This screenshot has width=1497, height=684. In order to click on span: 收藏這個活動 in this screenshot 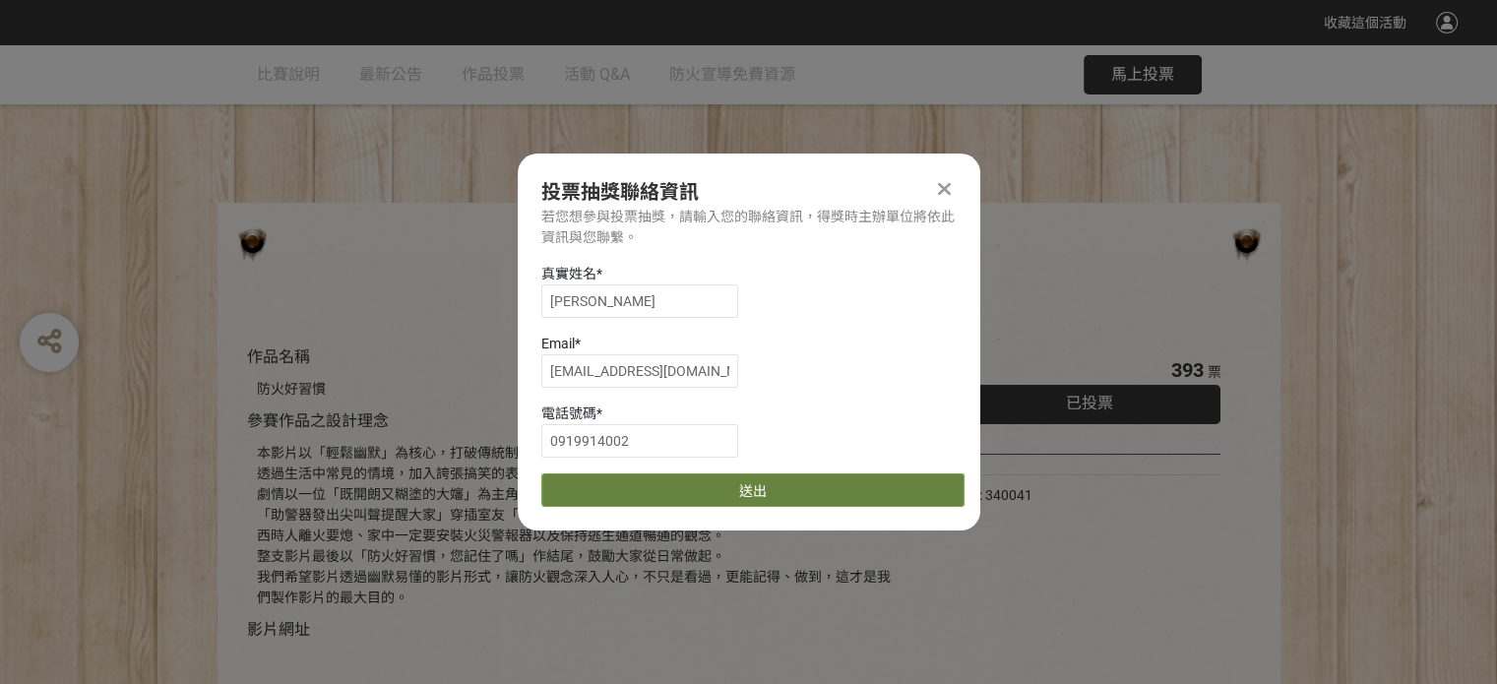, I will do `click(1365, 23)`.